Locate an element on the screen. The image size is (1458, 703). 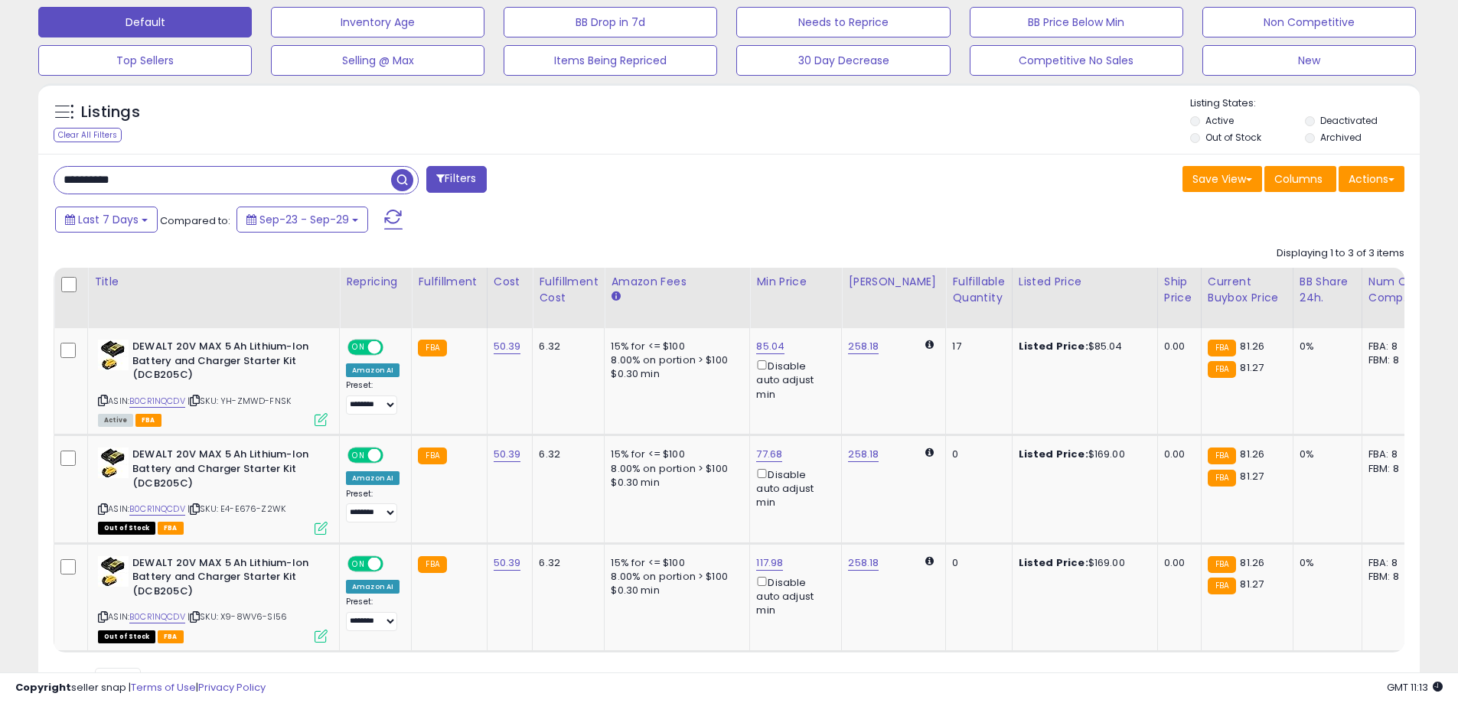
label: Active is located at coordinates (1219, 120).